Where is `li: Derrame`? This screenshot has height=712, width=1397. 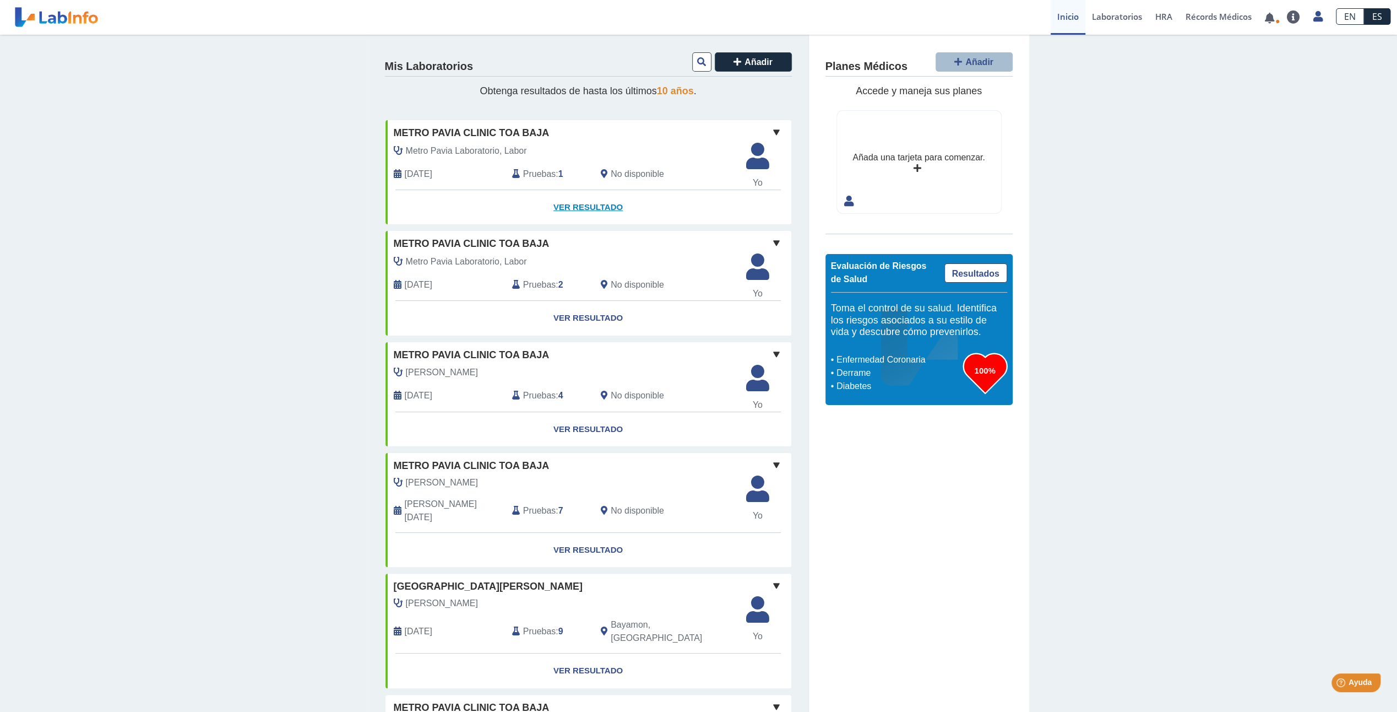
li: Derrame is located at coordinates (898, 373).